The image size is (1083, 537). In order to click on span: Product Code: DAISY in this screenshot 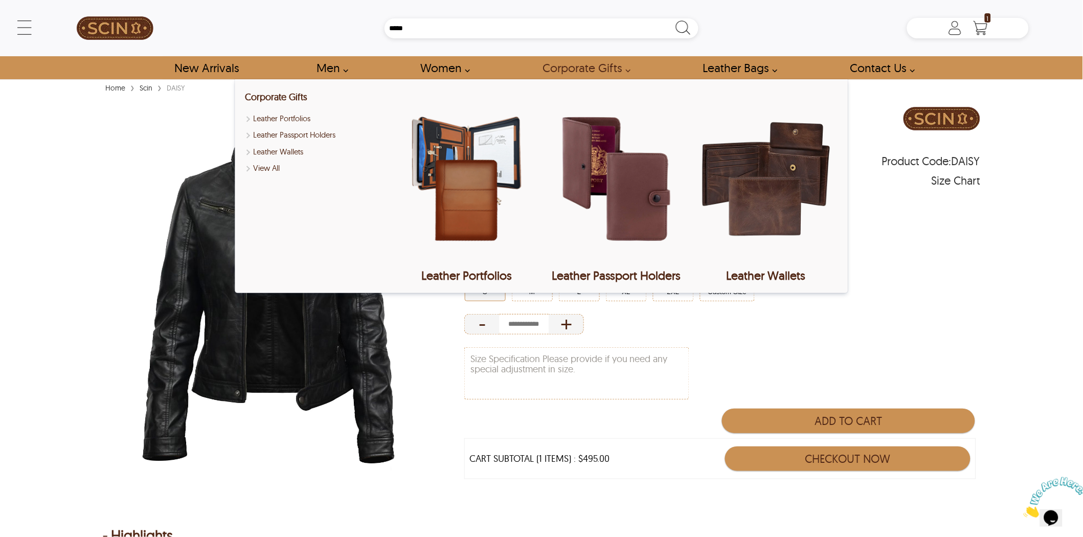, I will do `click(932, 161)`.